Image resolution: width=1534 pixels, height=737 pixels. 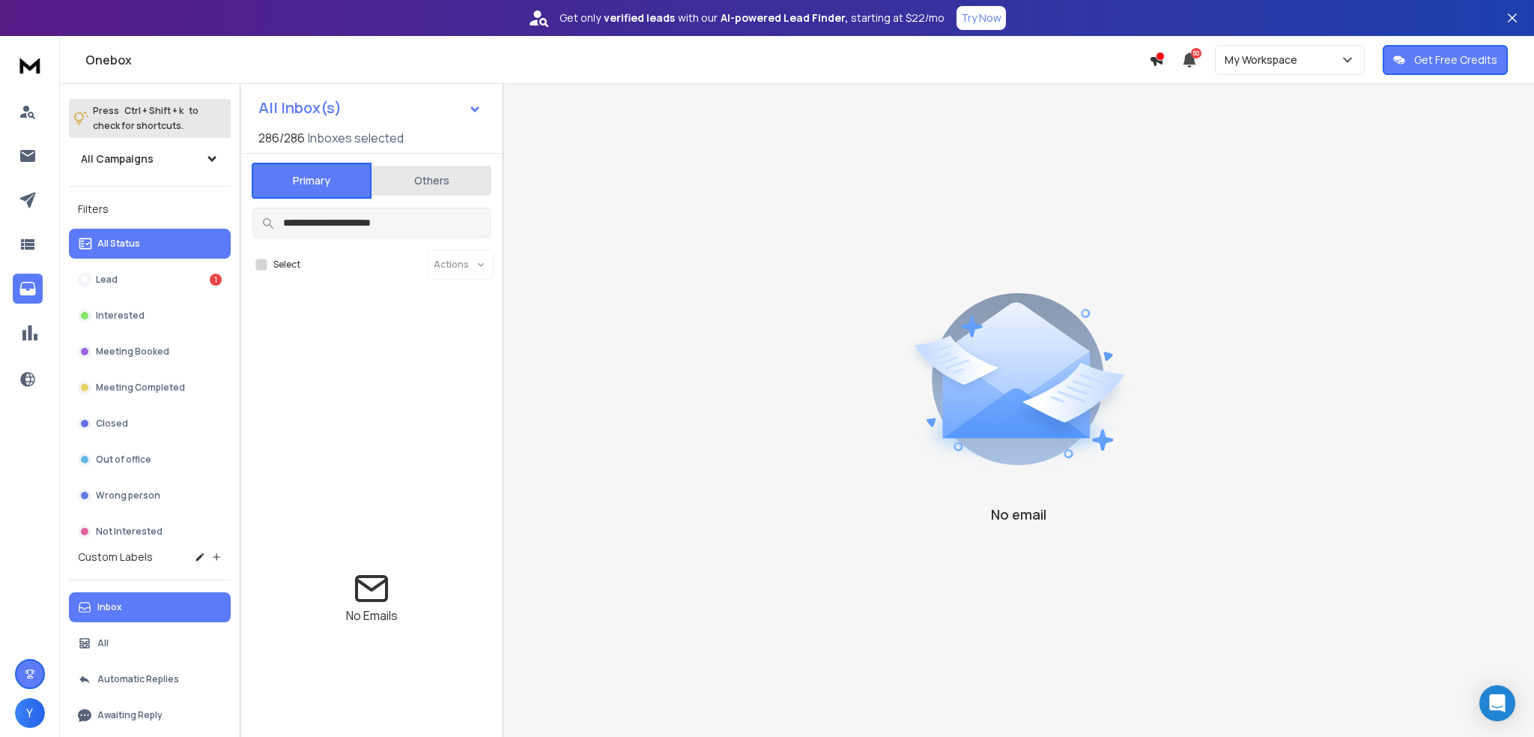 I want to click on button: Others, so click(x=432, y=181).